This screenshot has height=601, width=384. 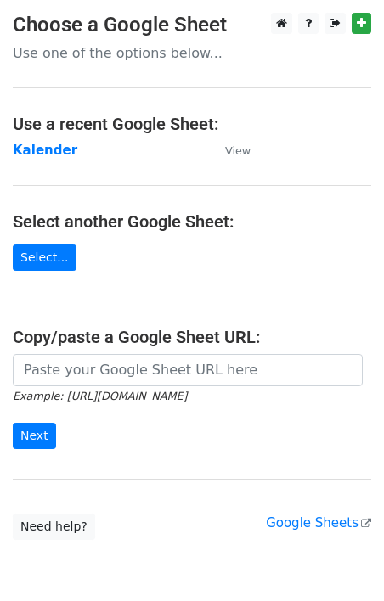 What do you see at coordinates (192, 221) in the screenshot?
I see `h4: Select another Google Sheet:` at bounding box center [192, 221].